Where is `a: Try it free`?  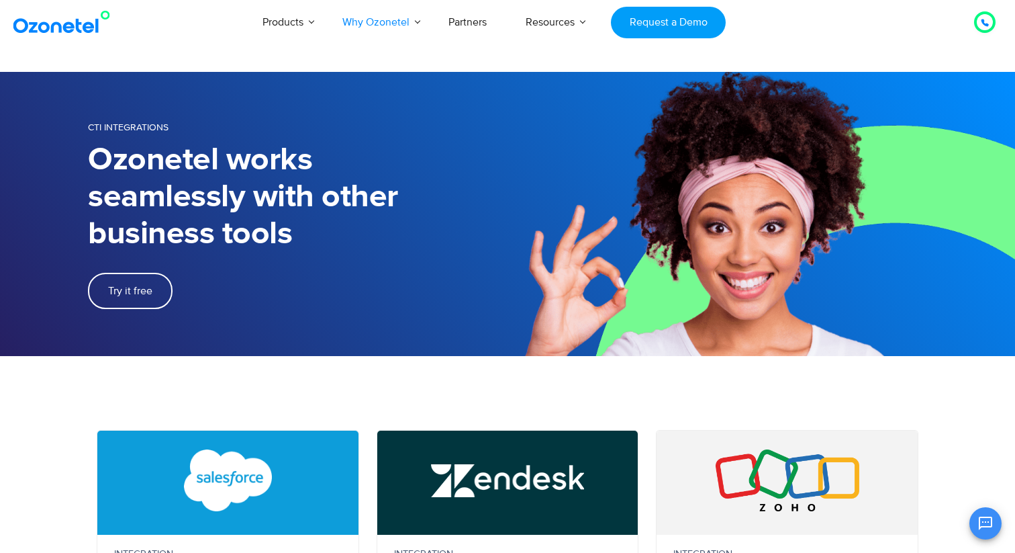 a: Try it free is located at coordinates (130, 291).